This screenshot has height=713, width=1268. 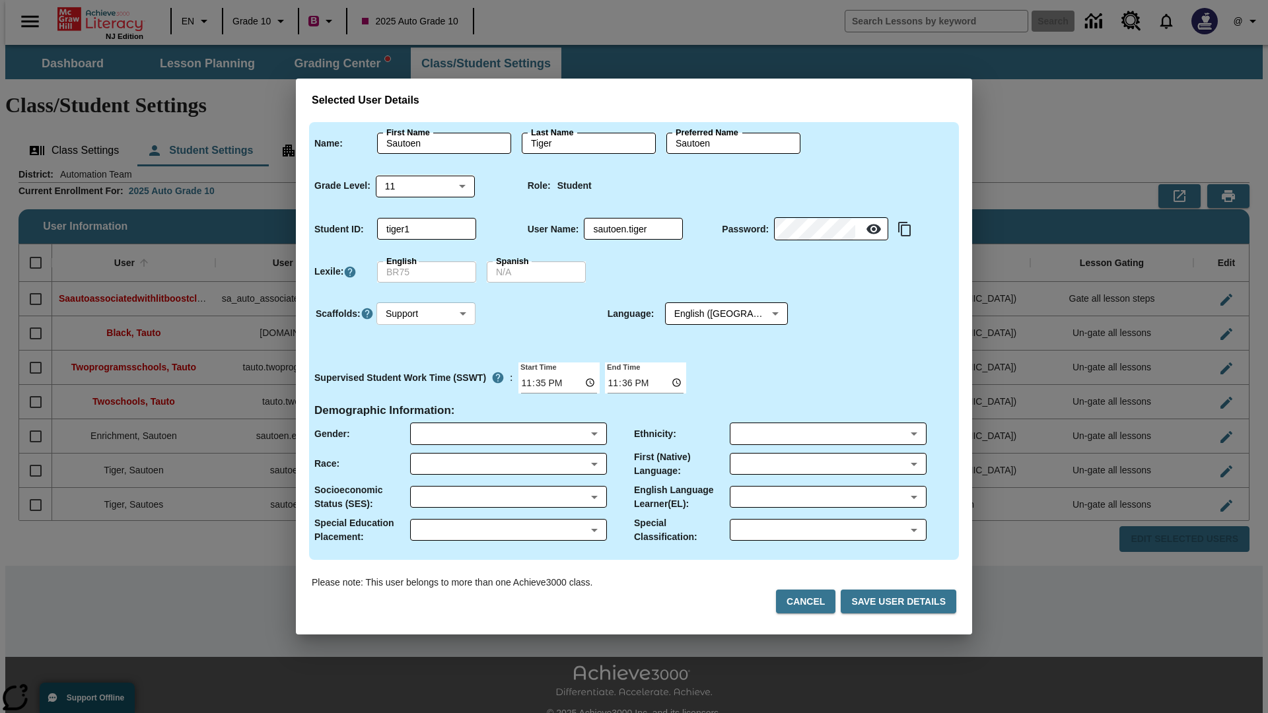 I want to click on label: Spanish, so click(x=513, y=262).